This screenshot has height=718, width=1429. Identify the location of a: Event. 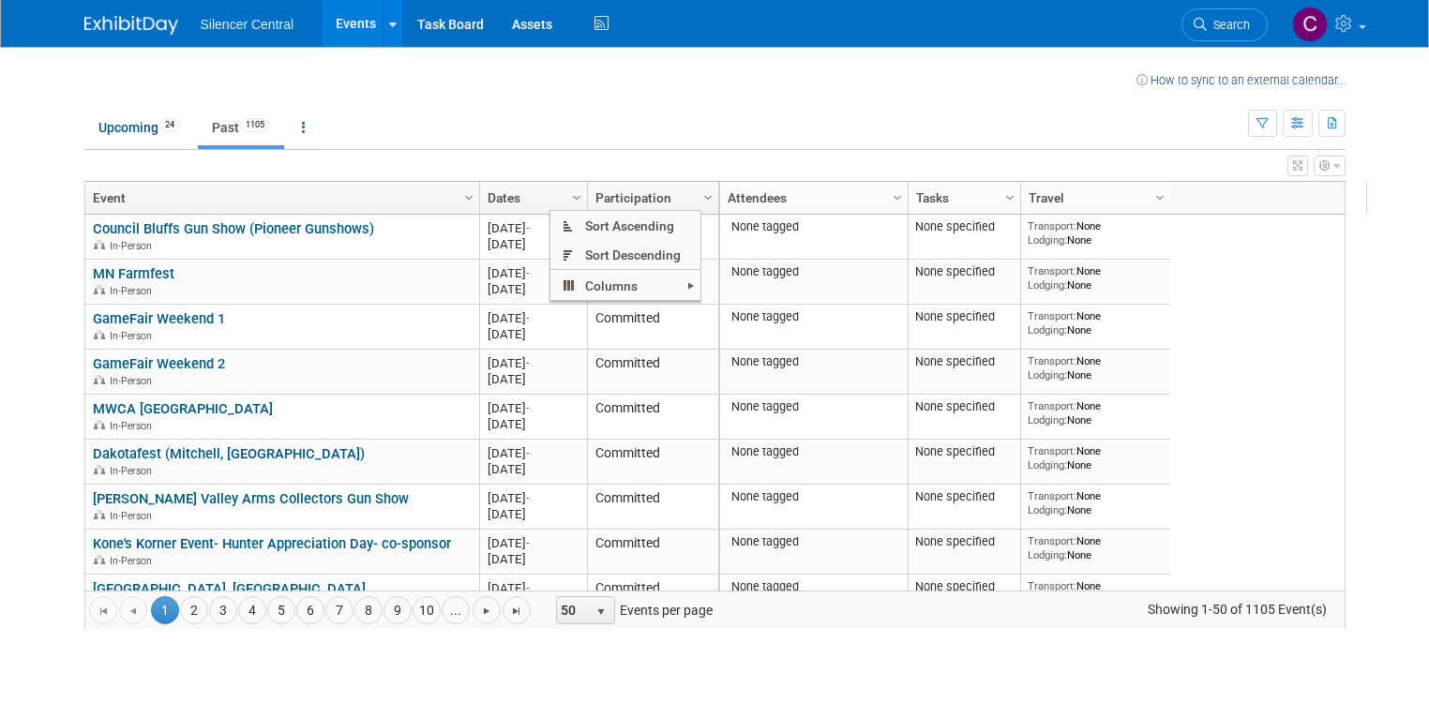
(279, 198).